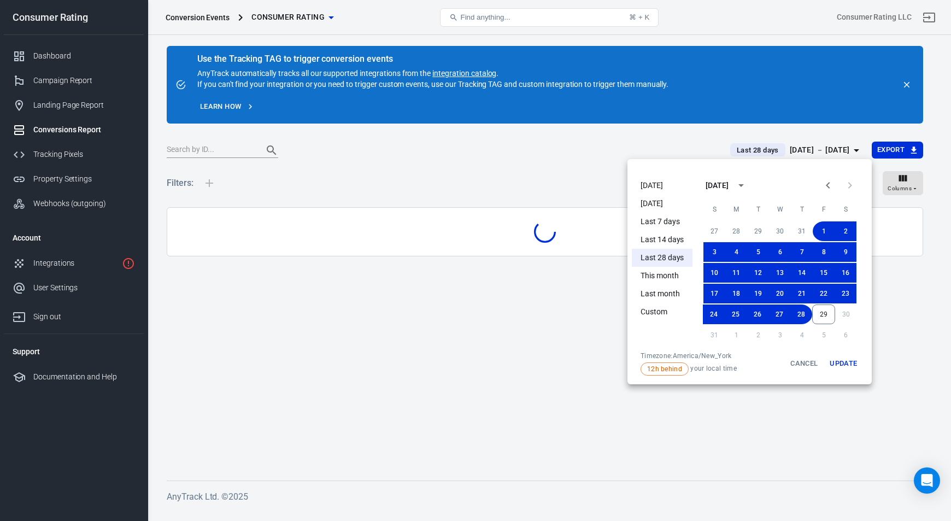 Image resolution: width=951 pixels, height=521 pixels. Describe the element at coordinates (824, 273) in the screenshot. I see `button: 15` at that location.